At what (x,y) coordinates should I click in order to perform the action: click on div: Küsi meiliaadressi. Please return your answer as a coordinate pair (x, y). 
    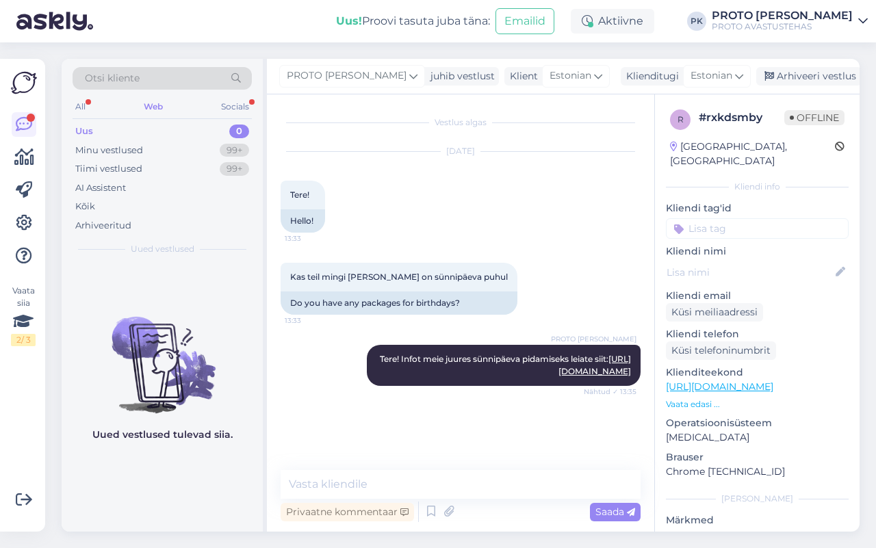
    Looking at the image, I should click on (715, 312).